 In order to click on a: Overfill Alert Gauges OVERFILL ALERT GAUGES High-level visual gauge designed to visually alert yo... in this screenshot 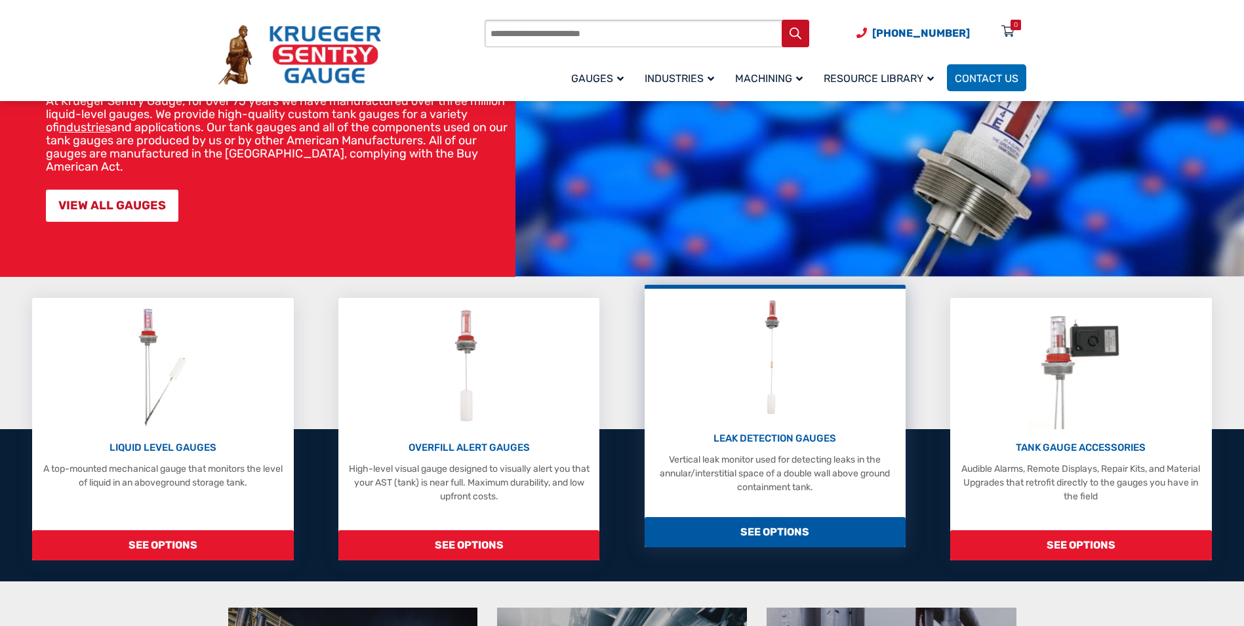, I will do `click(469, 429)`.